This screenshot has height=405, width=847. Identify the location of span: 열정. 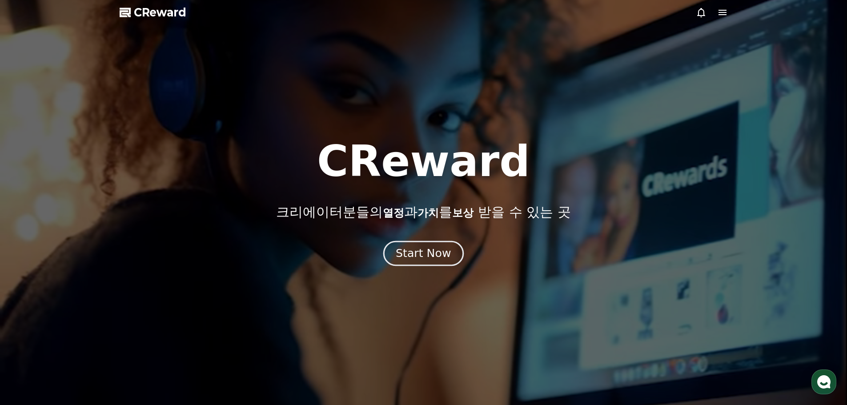
(393, 213).